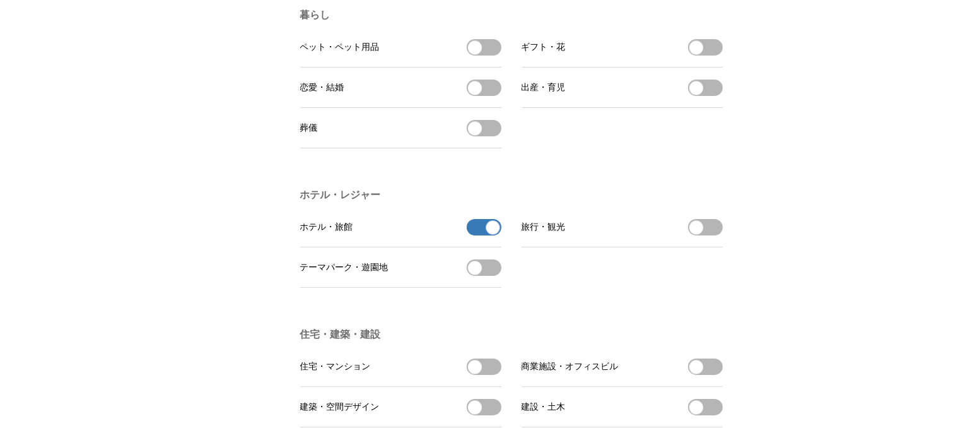 The image size is (958, 428). What do you see at coordinates (511, 195) in the screenshot?
I see `h3: ホテル・レジャー` at bounding box center [511, 195].